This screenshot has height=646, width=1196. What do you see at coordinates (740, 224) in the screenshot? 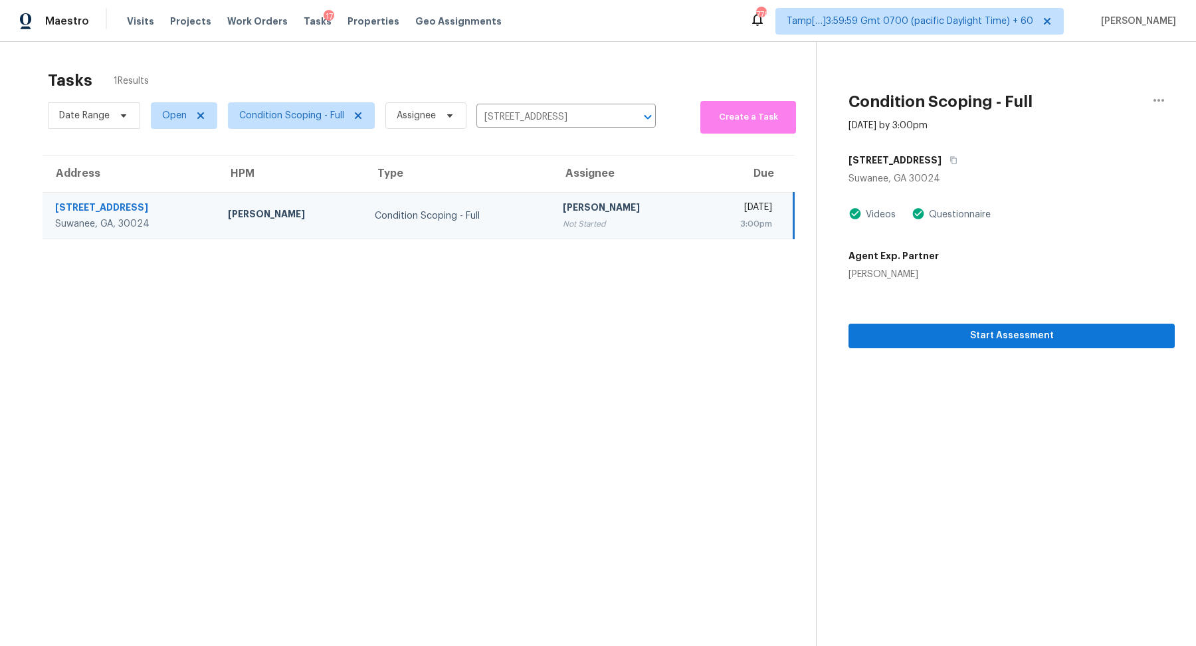
I see `div: 3:00pm` at bounding box center [740, 224].